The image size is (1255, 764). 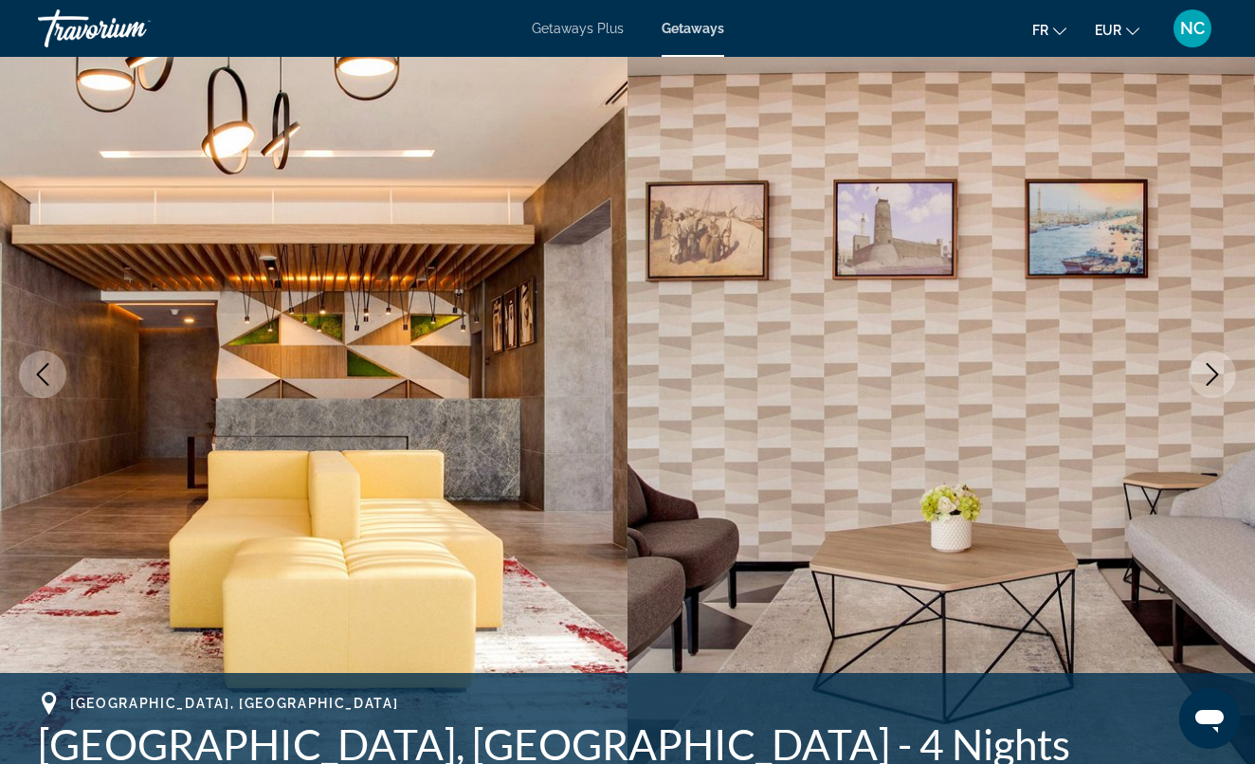 I want to click on span: NC, so click(x=1192, y=28).